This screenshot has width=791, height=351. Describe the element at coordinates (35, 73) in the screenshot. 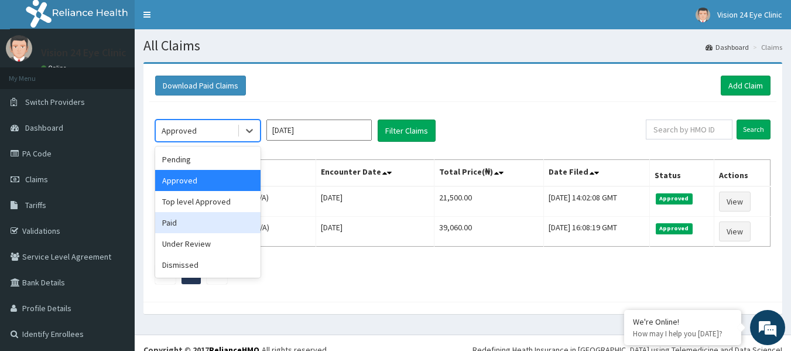

I see `img: d_794563401_company_1708531726252_794563401` at that location.